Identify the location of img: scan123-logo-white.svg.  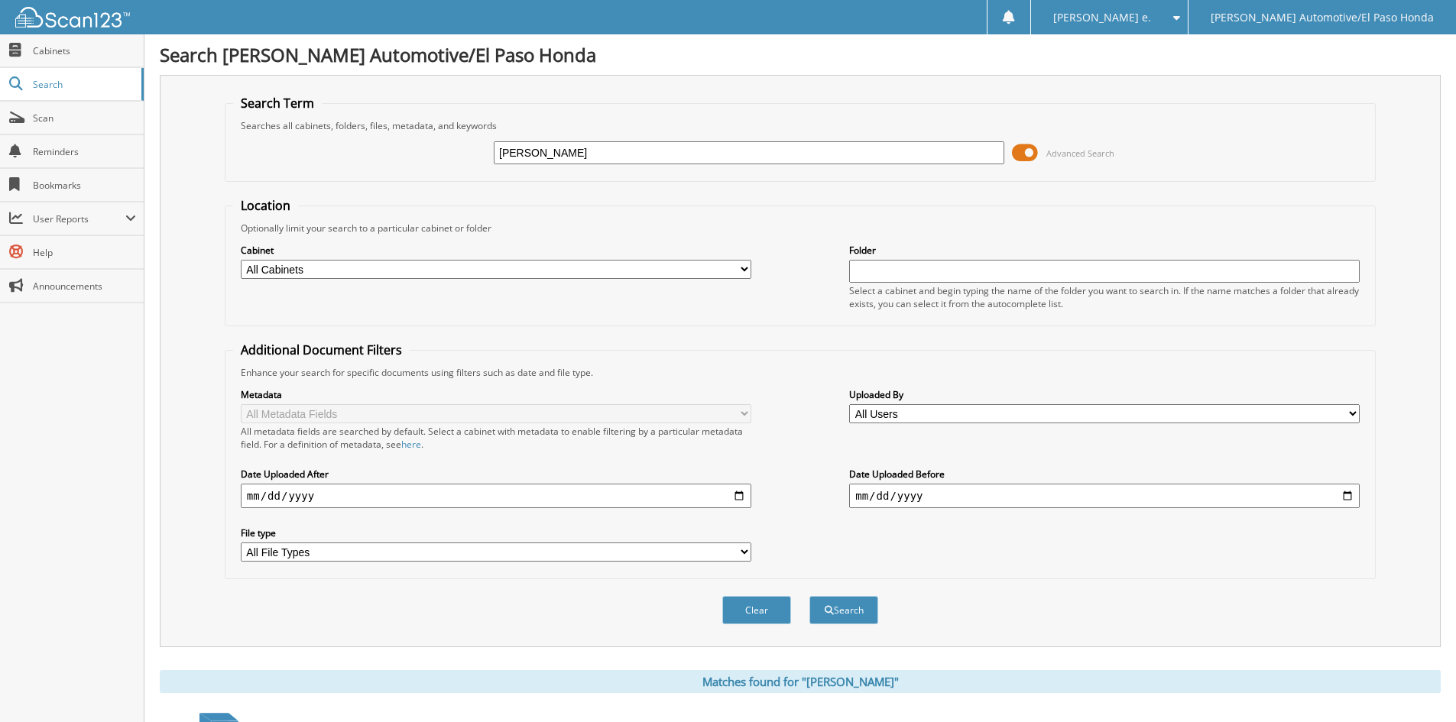
(73, 17).